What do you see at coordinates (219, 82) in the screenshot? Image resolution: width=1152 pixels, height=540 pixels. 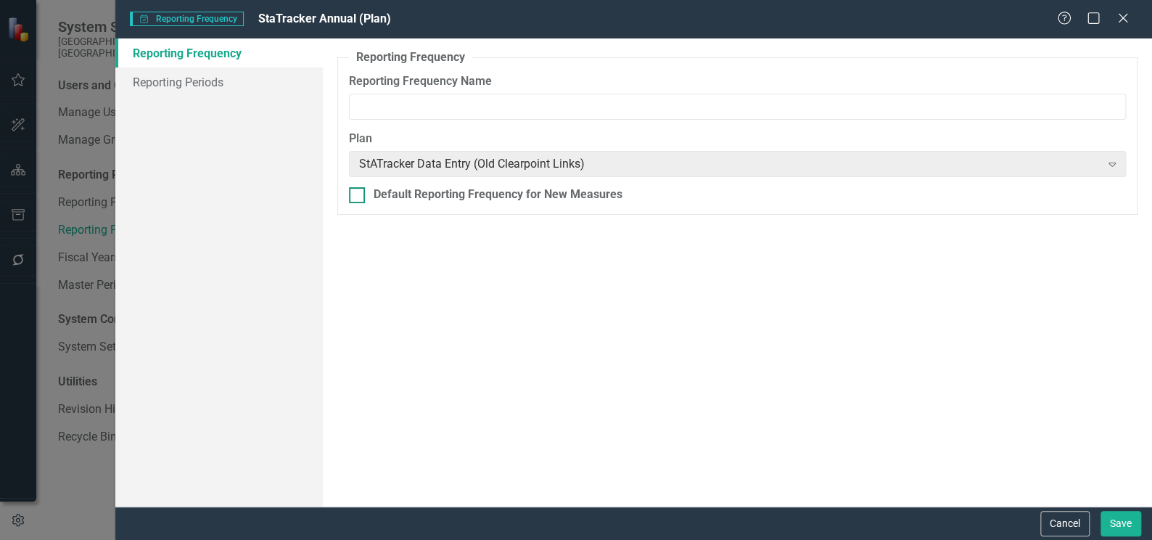 I see `a: Reporting Periods` at bounding box center [219, 82].